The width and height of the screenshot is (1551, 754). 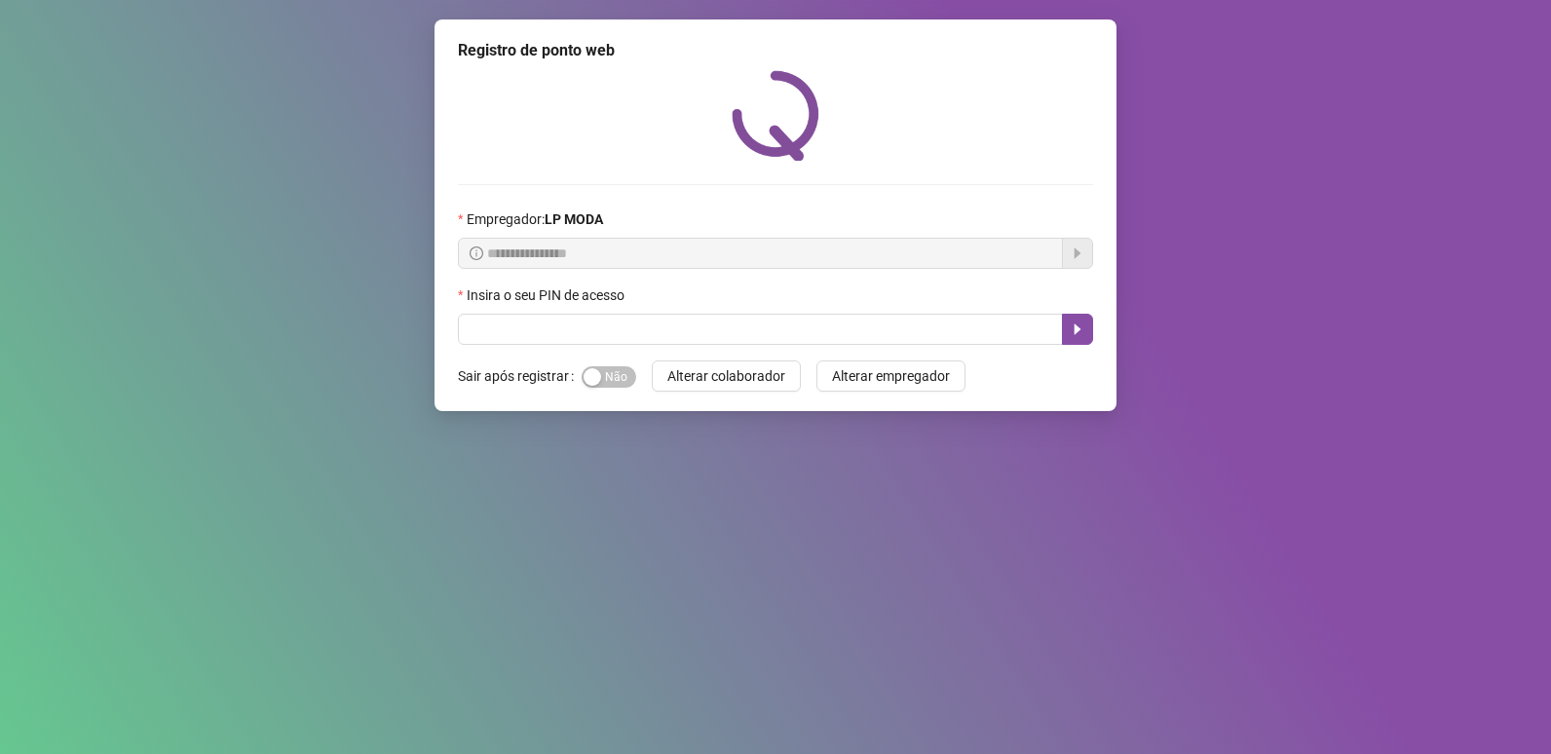 I want to click on span: caret-right, so click(x=1078, y=329).